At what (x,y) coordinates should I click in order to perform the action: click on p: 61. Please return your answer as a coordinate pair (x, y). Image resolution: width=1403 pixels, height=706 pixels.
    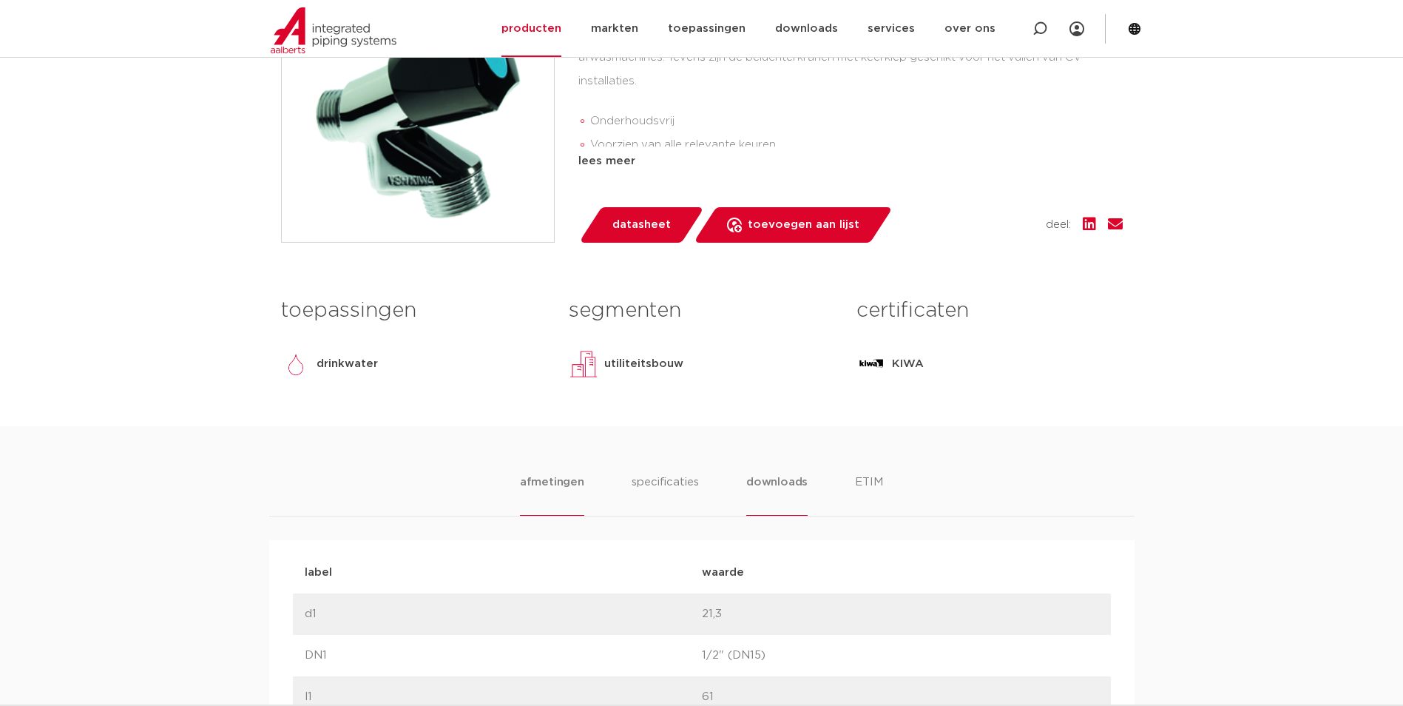
    Looking at the image, I should click on (900, 697).